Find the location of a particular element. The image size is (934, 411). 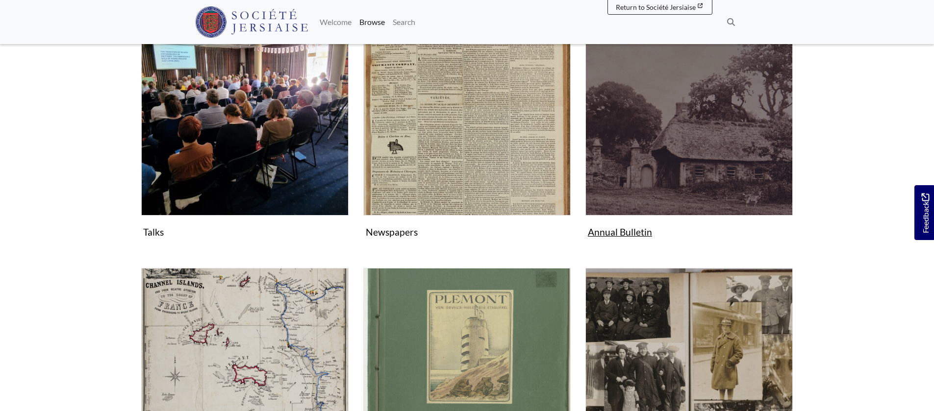

a: Annual Bulletin Annual Bulletin is located at coordinates (689, 125).